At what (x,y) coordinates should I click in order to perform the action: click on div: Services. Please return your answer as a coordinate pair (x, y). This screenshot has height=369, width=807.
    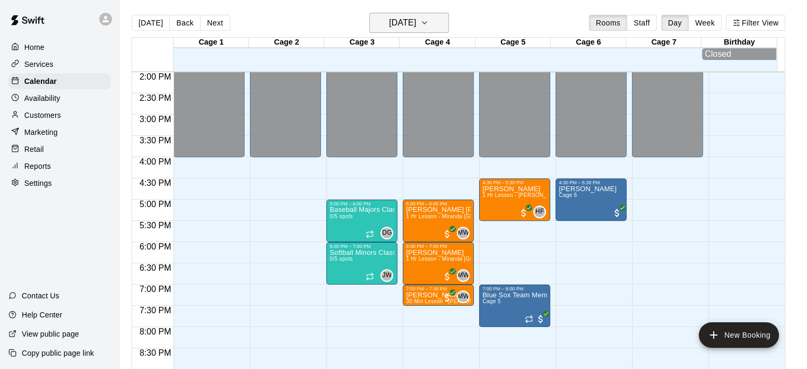
    Looking at the image, I should click on (59, 64).